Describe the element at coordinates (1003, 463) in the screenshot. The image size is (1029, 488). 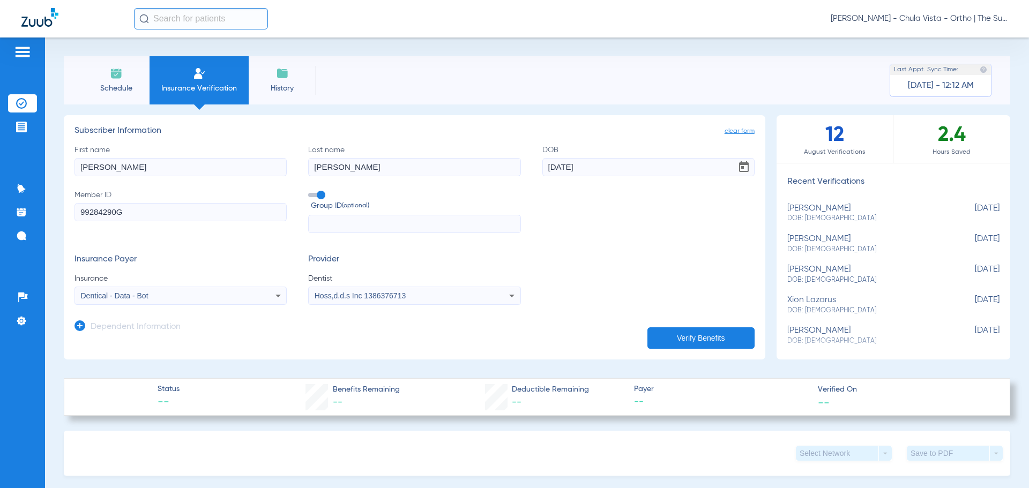
I see `div: Chat Widget` at that location.